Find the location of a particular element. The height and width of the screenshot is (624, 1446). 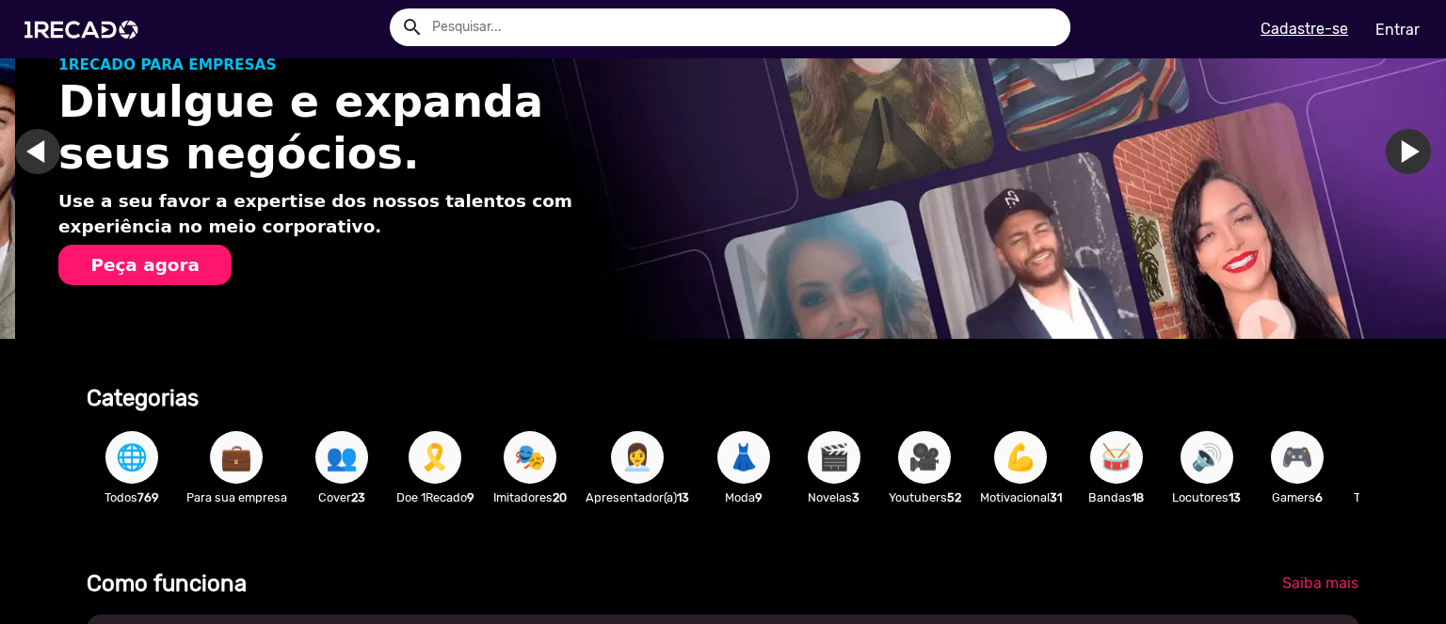

a: Ir para o slide anterior is located at coordinates (53, 152).